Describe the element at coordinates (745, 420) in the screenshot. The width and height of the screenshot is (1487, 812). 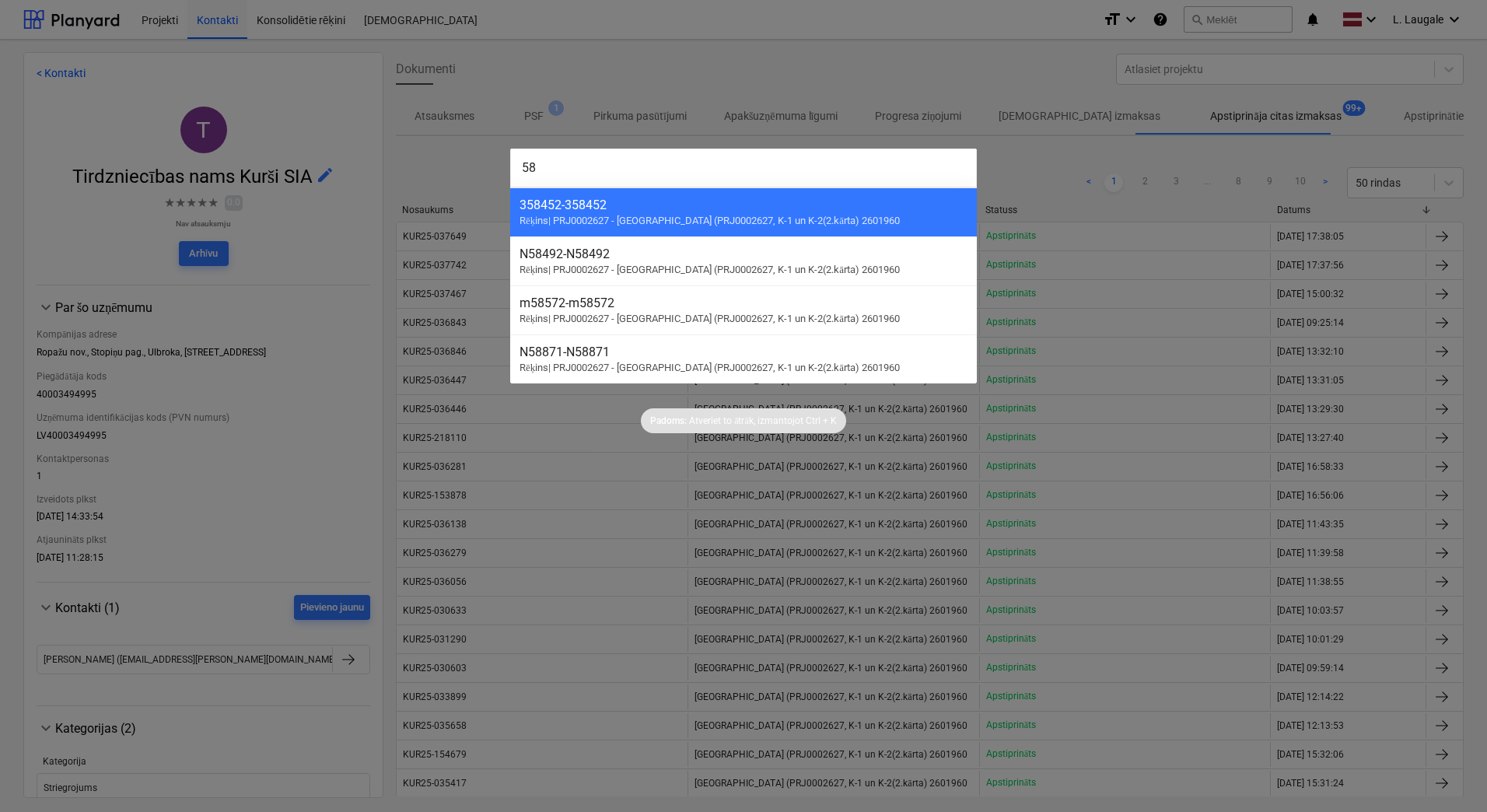
I see `p: Atveriet to ātrāk, izmantojot` at that location.